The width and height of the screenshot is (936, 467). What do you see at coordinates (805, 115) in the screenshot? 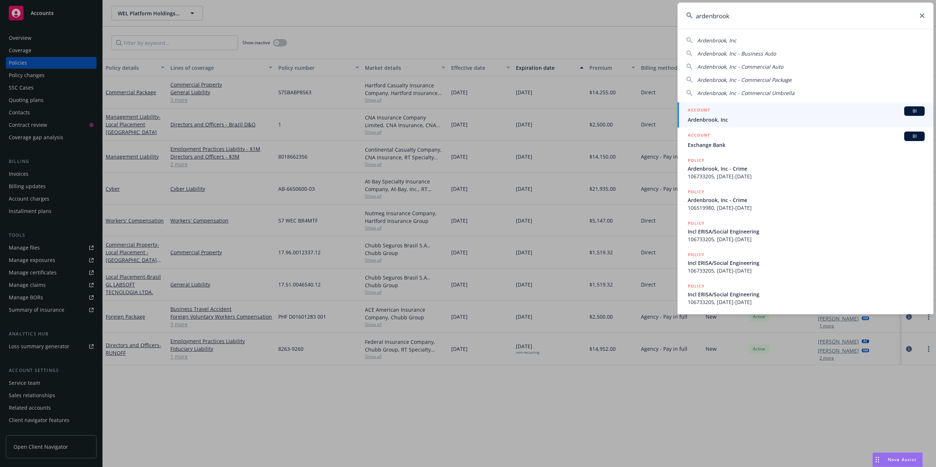
I see `a: ACCOUNTBIArdenbrook, Inc` at bounding box center [805, 115].